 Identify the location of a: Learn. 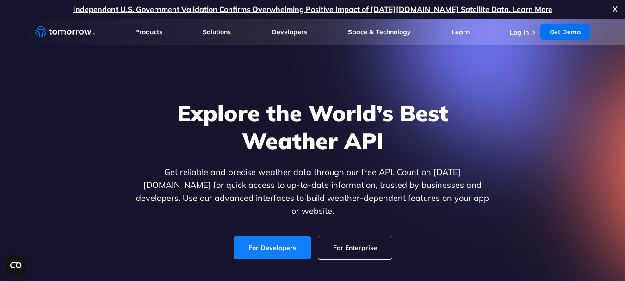
(460, 32).